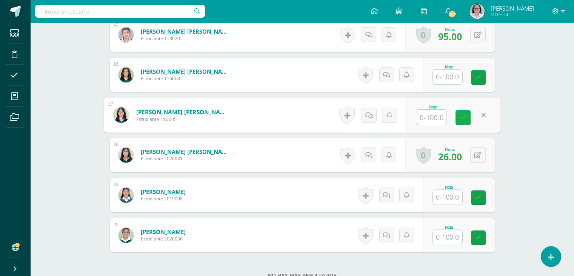 The height and width of the screenshot is (276, 574). I want to click on img: 1264730fb0e608687ae5125317ab187c.png, so click(126, 35).